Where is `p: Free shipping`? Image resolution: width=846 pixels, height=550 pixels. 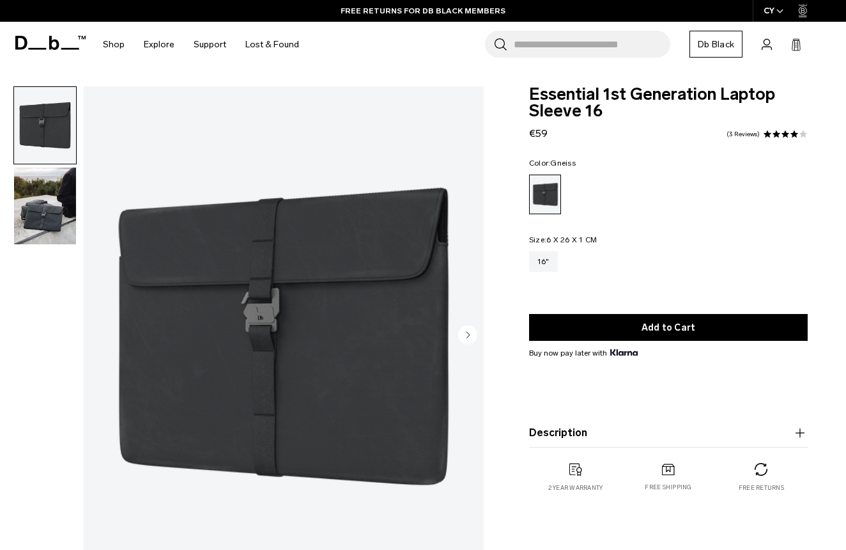 p: Free shipping is located at coordinates (668, 487).